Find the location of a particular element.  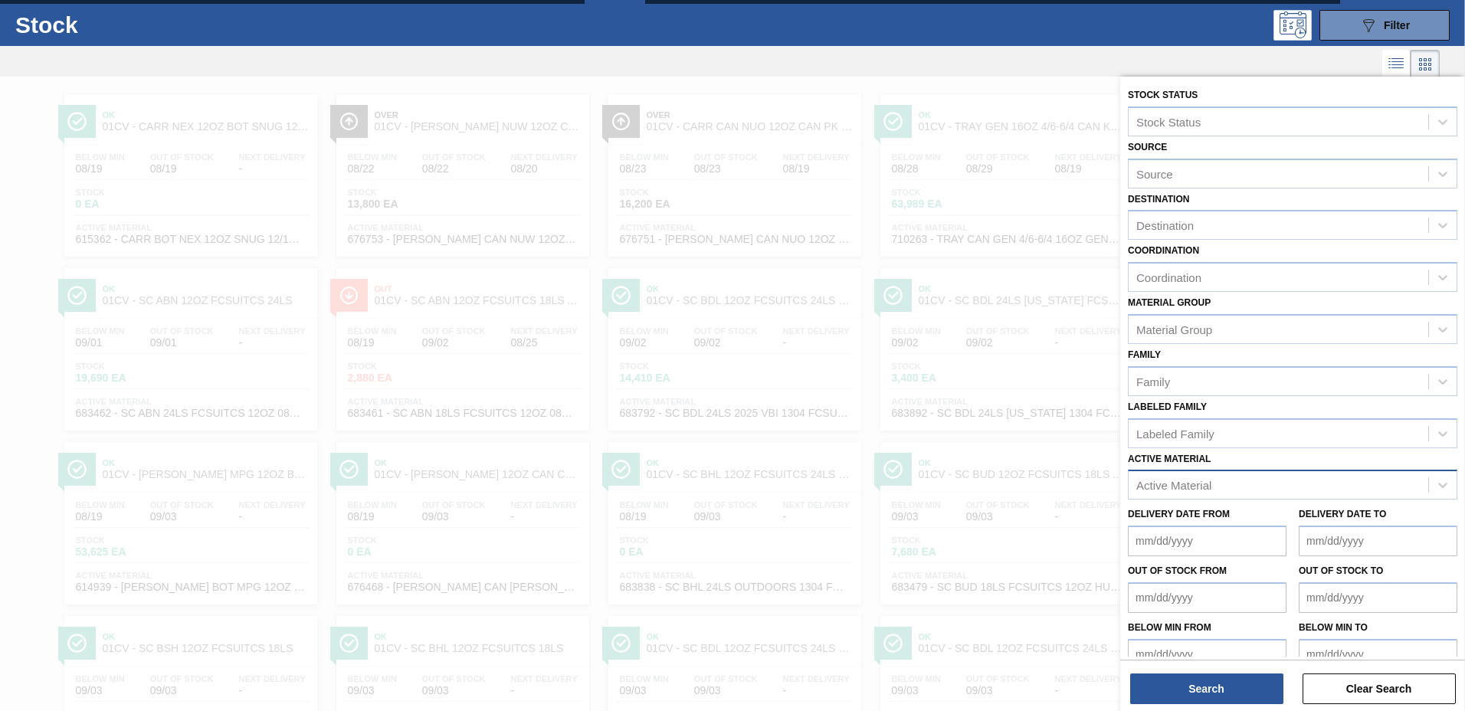

div: Coordination is located at coordinates (1168, 277).